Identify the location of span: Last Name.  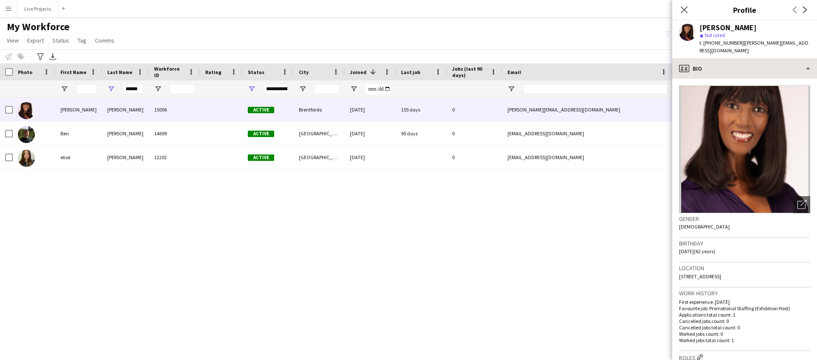
(120, 72).